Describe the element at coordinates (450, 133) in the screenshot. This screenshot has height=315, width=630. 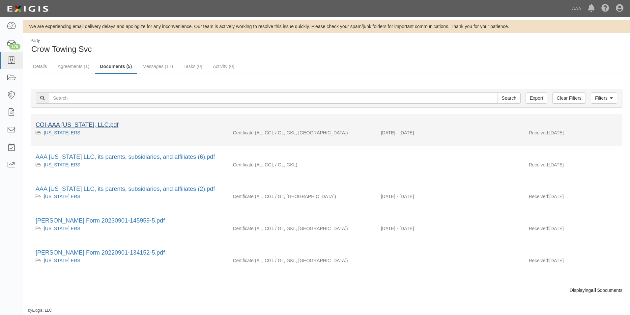
I see `div: Effective 09/05/2024 - Expiration 09/05/2025` at that location.